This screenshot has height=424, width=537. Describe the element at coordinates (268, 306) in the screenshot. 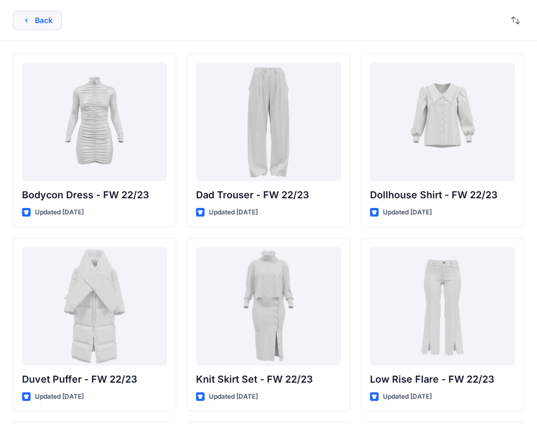

I see `a: Knit Skirt Set - FW 22/23` at that location.